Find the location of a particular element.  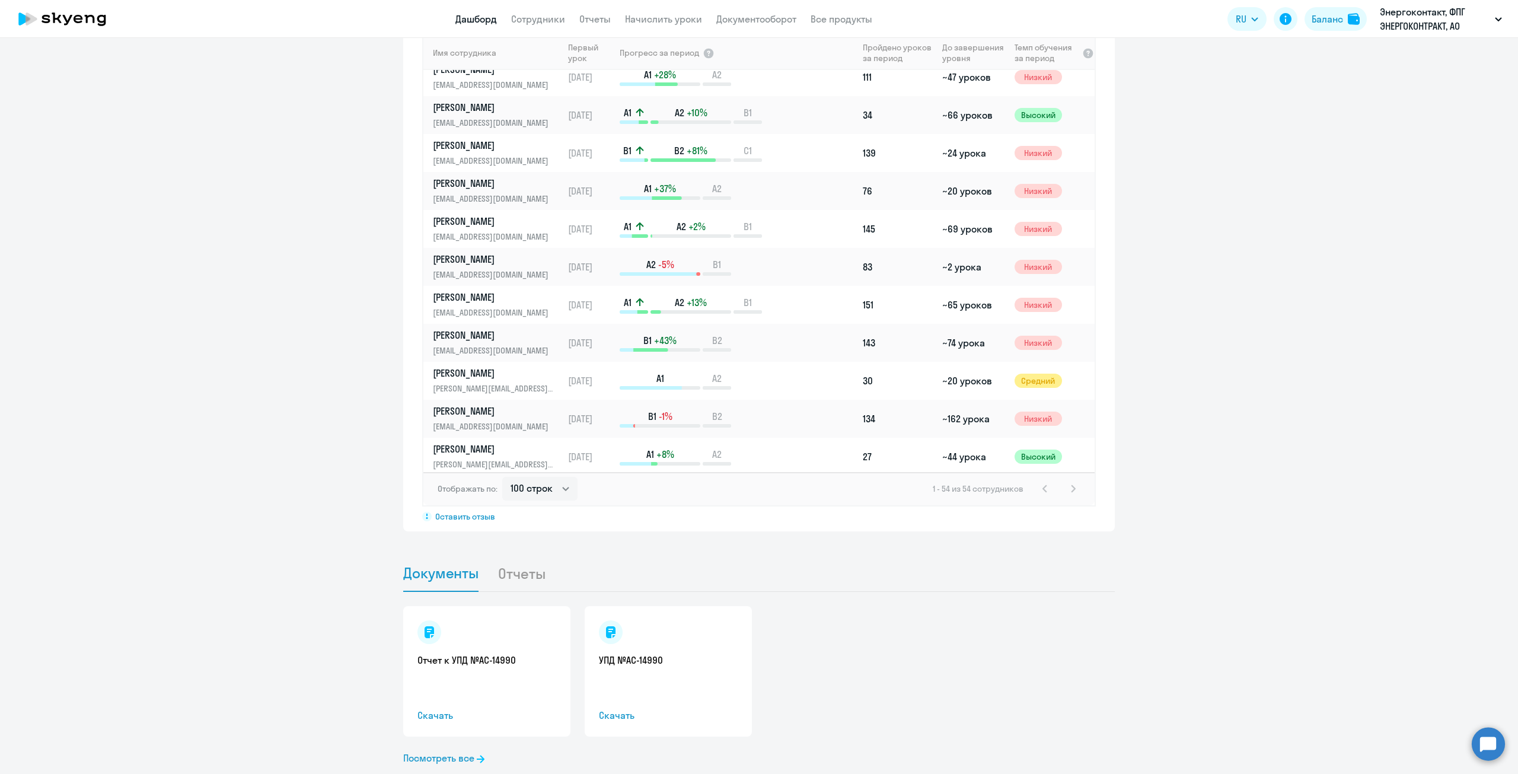

span: +2% is located at coordinates (697, 227).